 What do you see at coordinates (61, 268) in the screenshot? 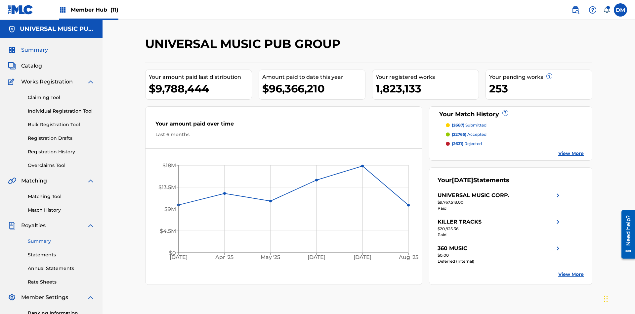
I see `a: Annual Statements` at bounding box center [61, 268].